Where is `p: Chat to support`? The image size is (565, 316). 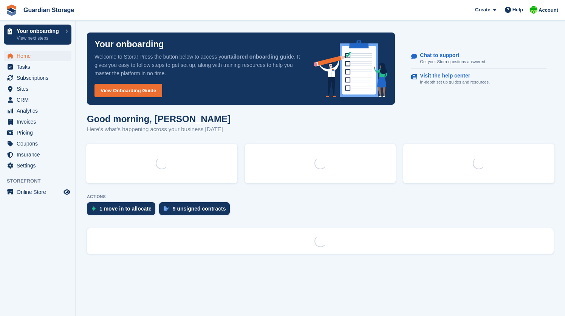 p: Chat to support is located at coordinates (450, 55).